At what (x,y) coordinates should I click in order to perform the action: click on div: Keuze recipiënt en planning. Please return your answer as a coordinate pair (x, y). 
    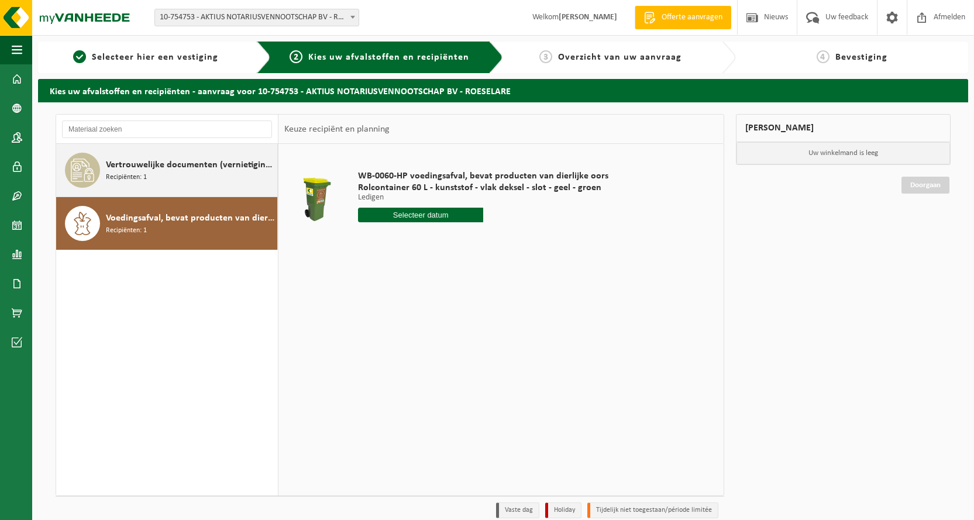
    Looking at the image, I should click on (337, 129).